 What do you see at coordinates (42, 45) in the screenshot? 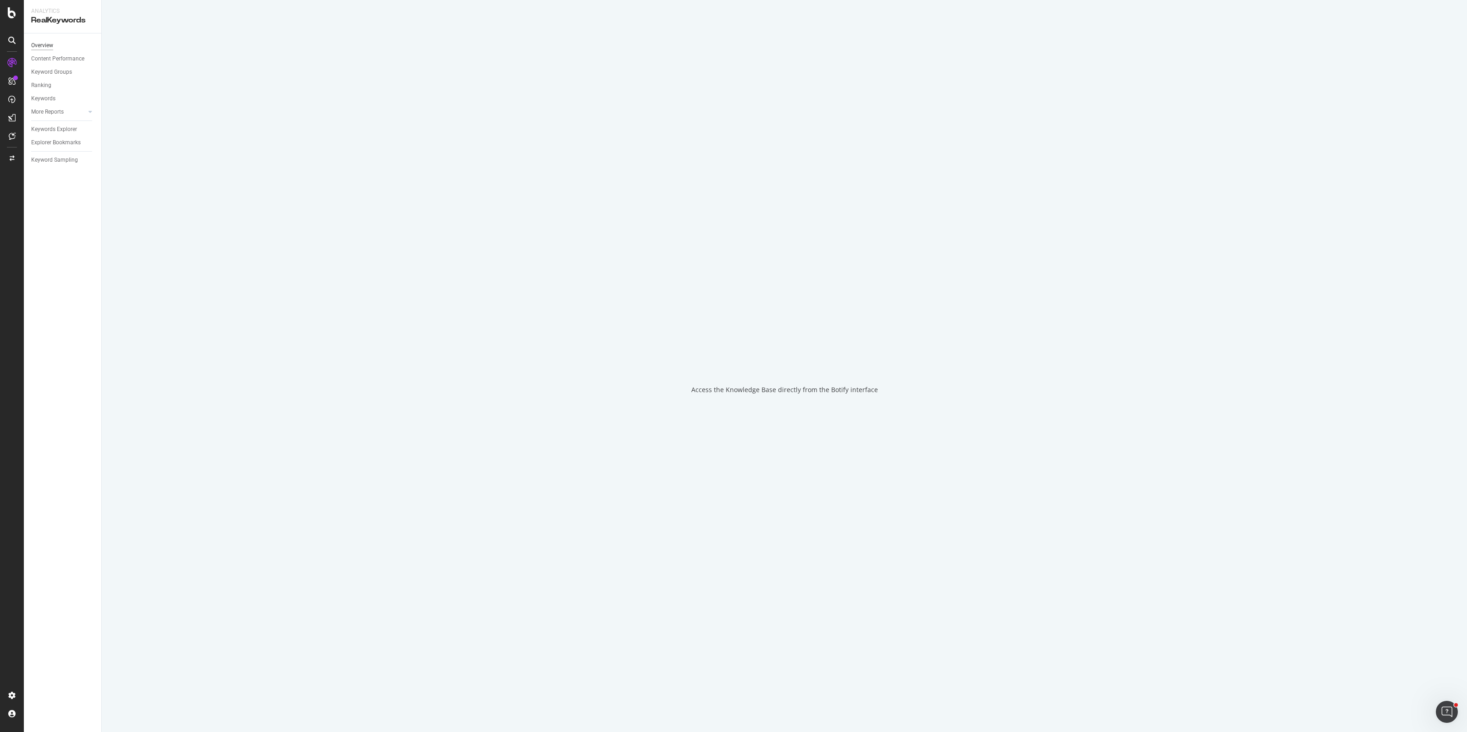
I see `div: Overview` at bounding box center [42, 45].